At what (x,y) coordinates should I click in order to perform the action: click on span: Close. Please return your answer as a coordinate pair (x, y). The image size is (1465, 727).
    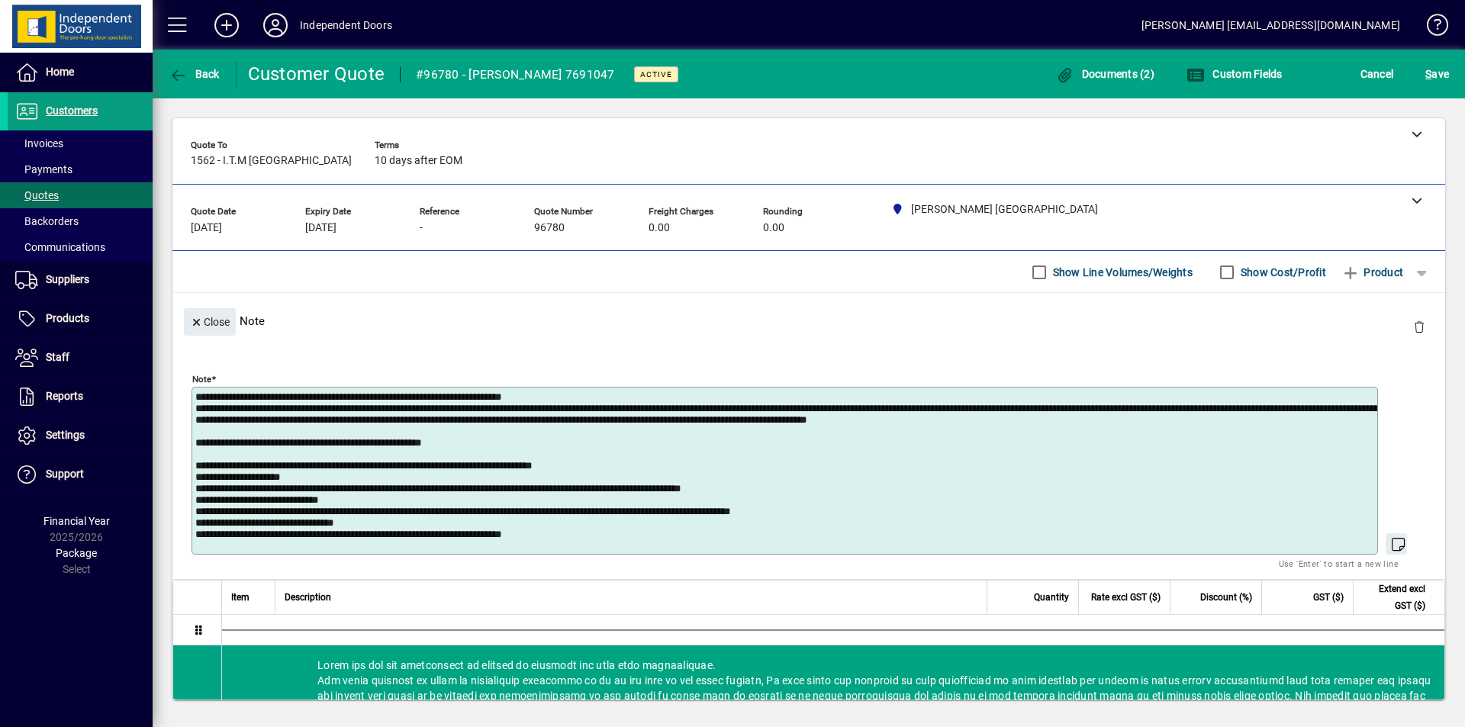
    Looking at the image, I should click on (210, 322).